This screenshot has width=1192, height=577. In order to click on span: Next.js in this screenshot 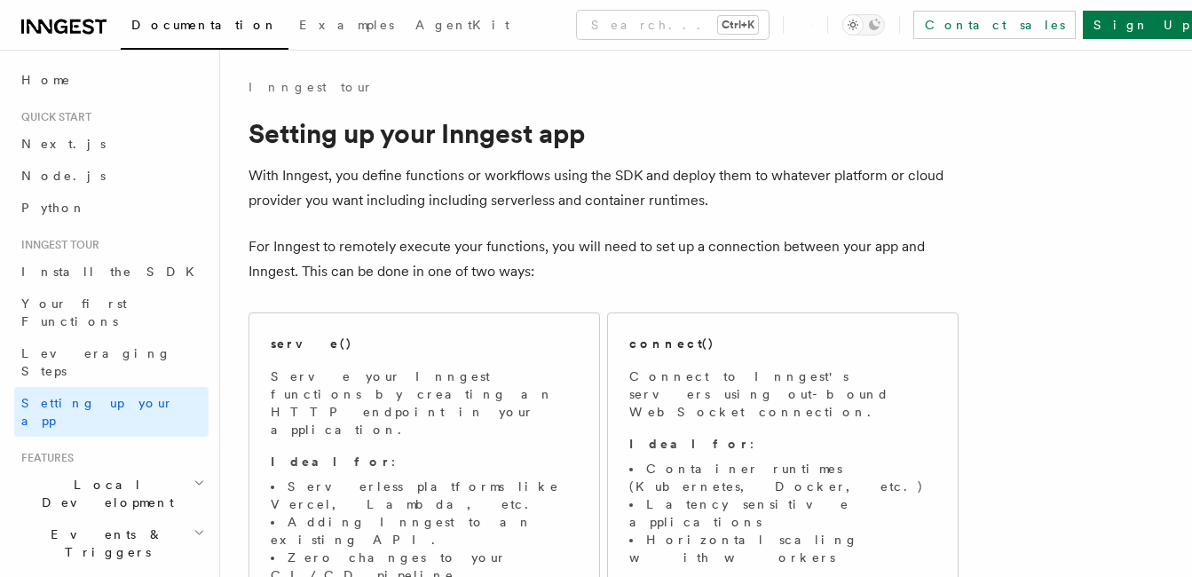, I will do `click(63, 144)`.